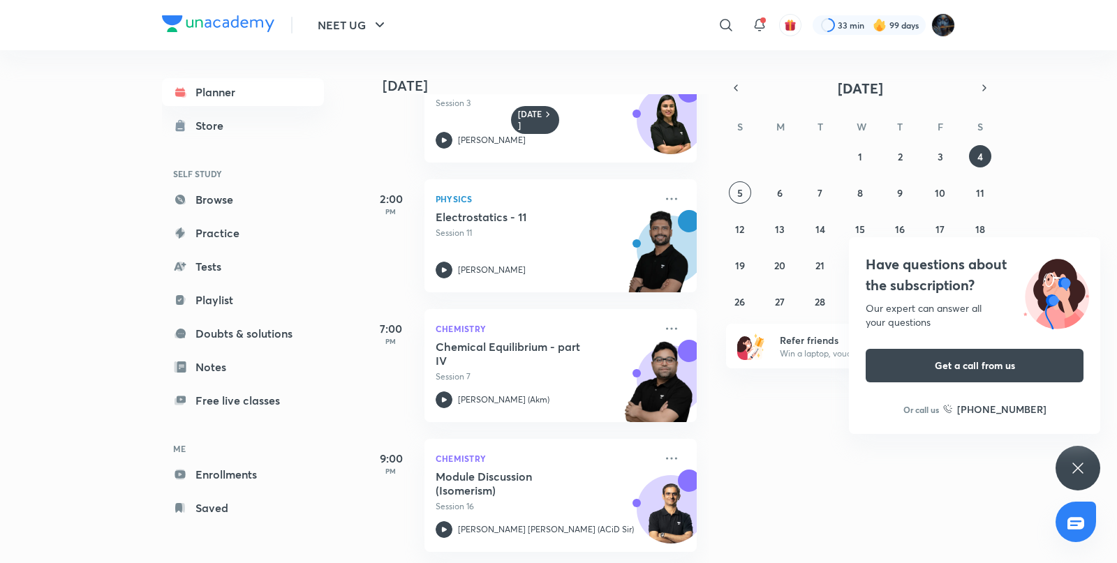  I want to click on abbr: October 7, 2025, so click(819, 193).